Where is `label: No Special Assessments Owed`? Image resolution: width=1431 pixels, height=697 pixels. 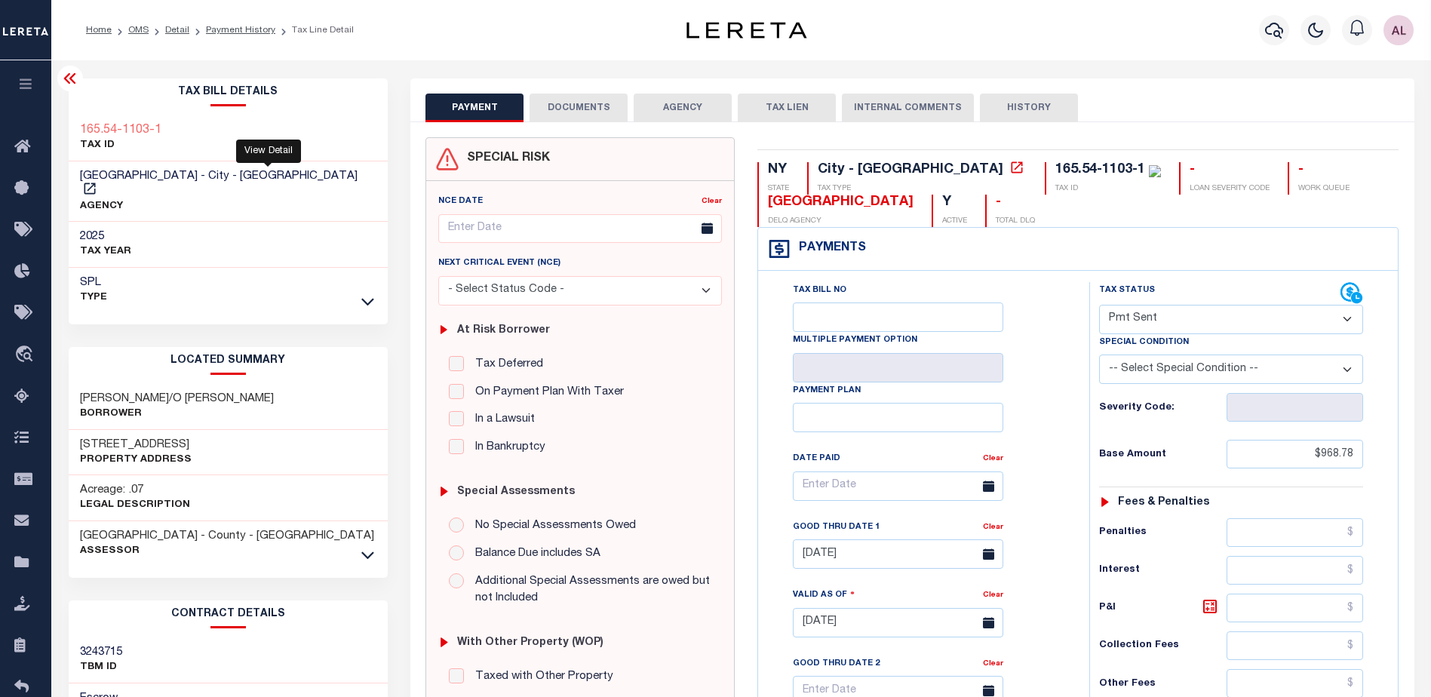
label: No Special Assessments Owed is located at coordinates (551, 526).